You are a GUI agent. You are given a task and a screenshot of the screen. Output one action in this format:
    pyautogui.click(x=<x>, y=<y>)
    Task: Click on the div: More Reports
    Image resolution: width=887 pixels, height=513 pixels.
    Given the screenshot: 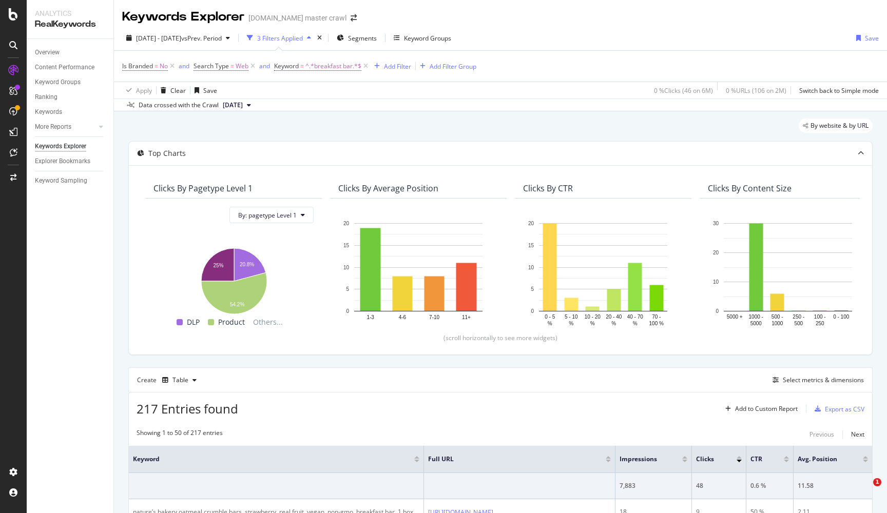 What is the action you would take?
    pyautogui.click(x=53, y=127)
    